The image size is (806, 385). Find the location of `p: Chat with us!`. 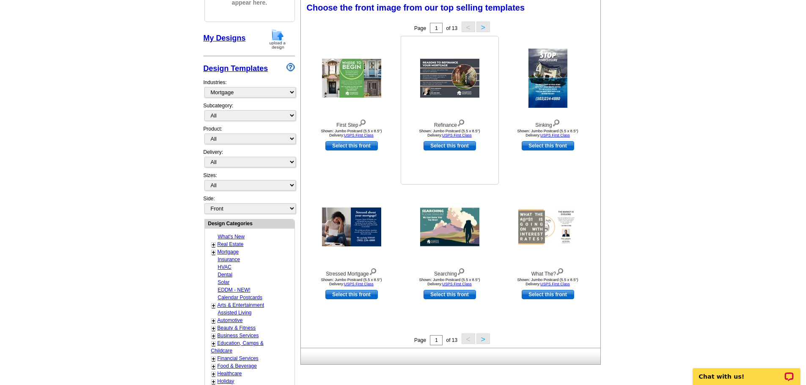

p: Chat with us! is located at coordinates (54, 18).